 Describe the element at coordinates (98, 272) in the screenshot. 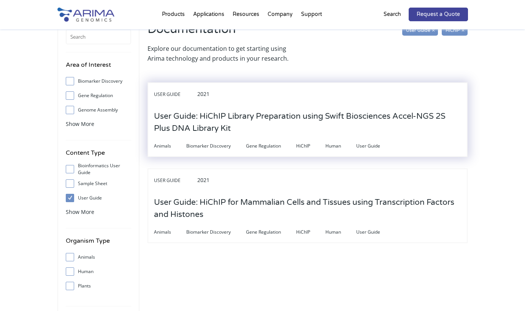

I see `label: Human` at that location.